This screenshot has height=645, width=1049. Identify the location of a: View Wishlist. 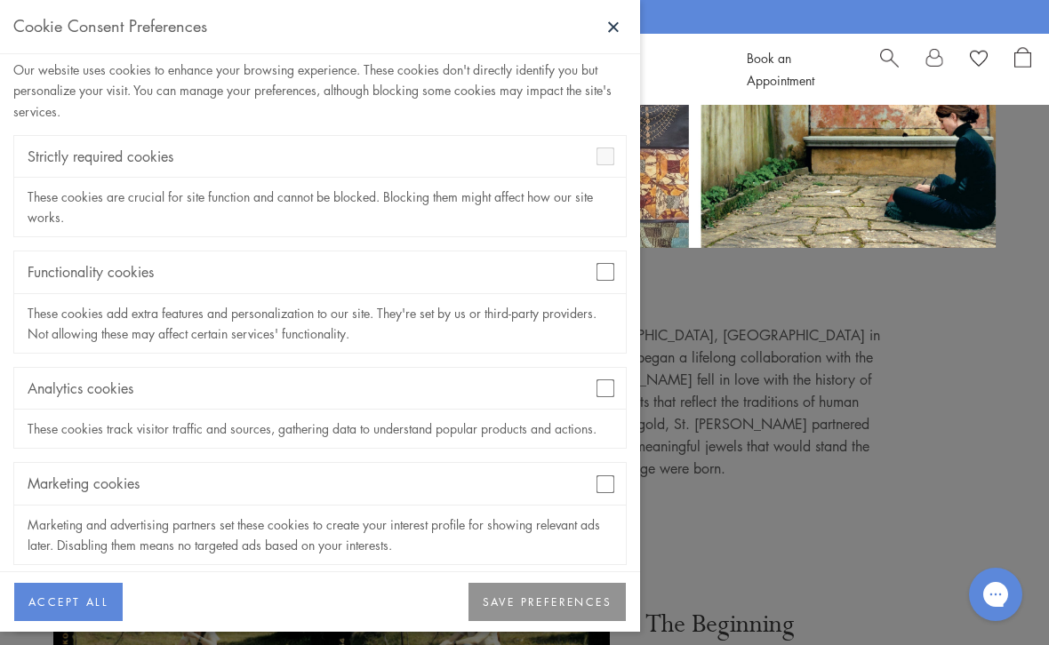
(979, 60).